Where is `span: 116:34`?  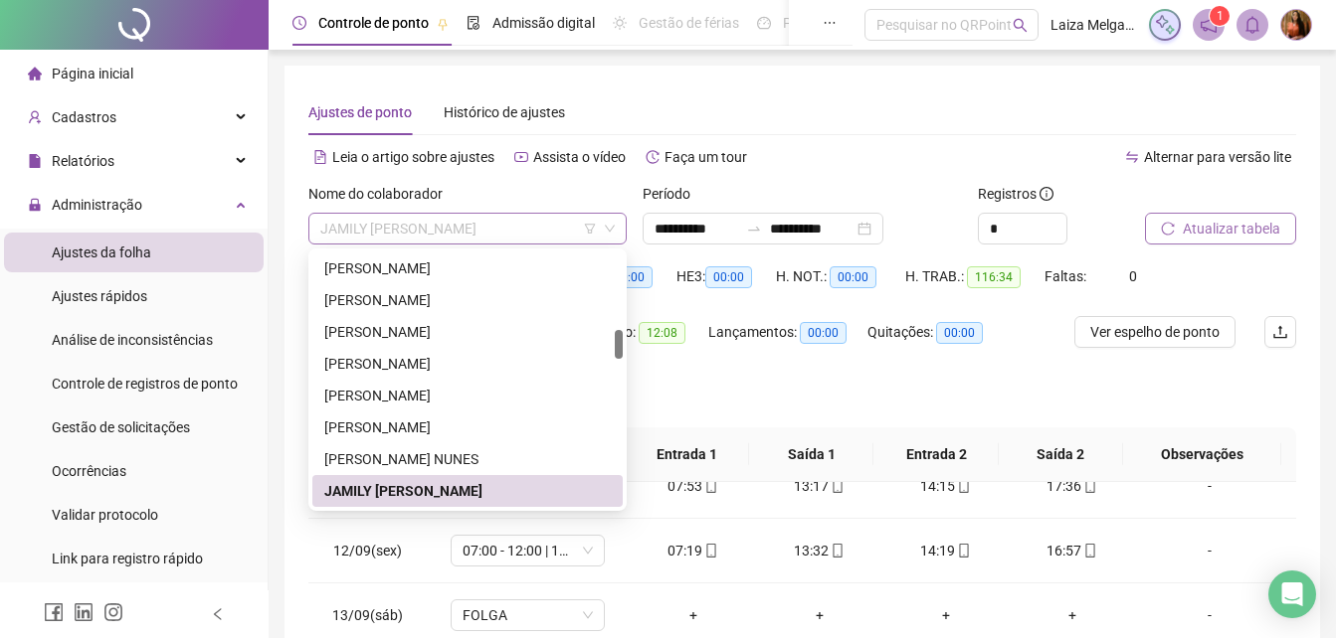
span: 116:34 is located at coordinates (994, 277).